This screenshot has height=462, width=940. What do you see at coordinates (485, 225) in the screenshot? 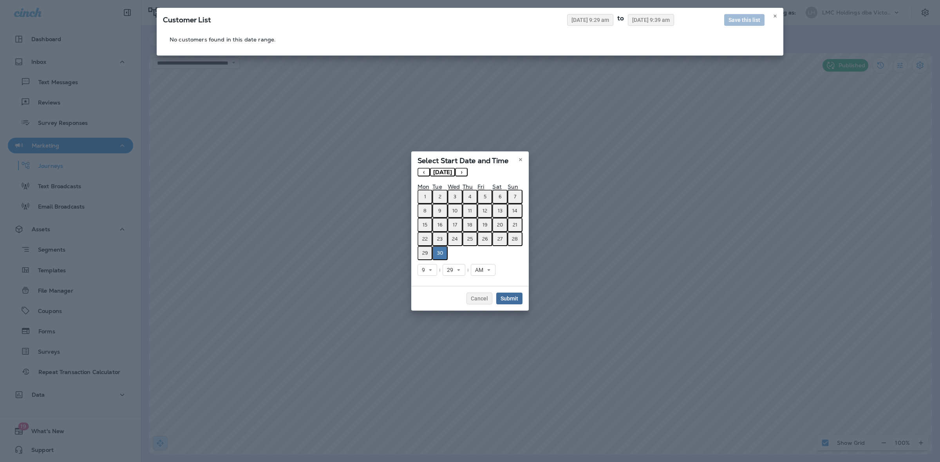
I see `abbr: September 19, 2025` at bounding box center [485, 225].